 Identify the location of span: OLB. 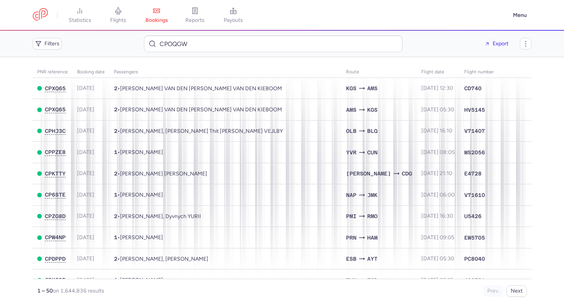
(351, 131).